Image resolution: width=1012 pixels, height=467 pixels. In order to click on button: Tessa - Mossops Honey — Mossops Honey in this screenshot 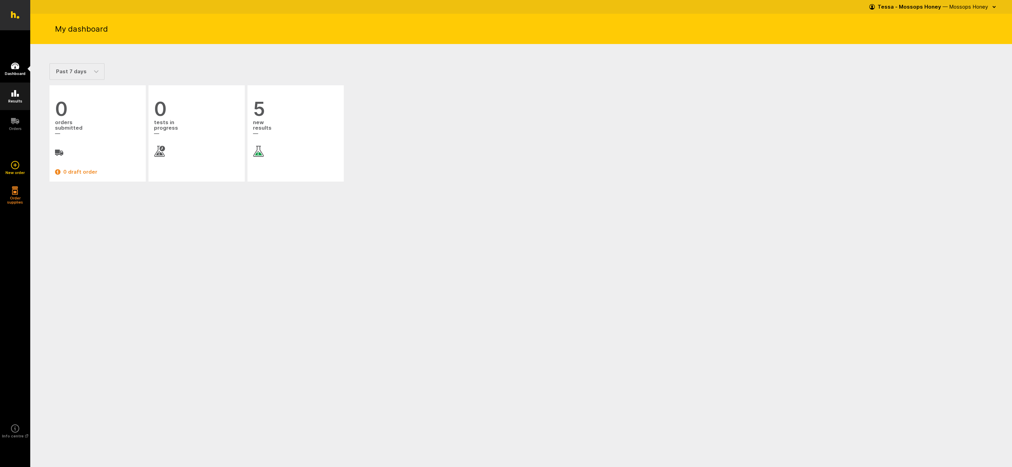, I will do `click(934, 7)`.